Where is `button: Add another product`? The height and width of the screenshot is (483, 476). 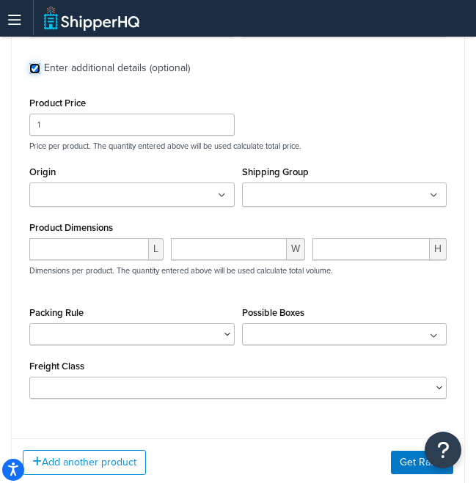
button: Add another product is located at coordinates (84, 463).